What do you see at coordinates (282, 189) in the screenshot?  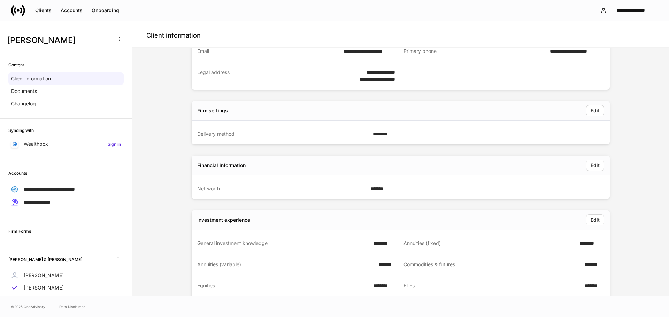 I see `div: Net worth` at bounding box center [282, 189].